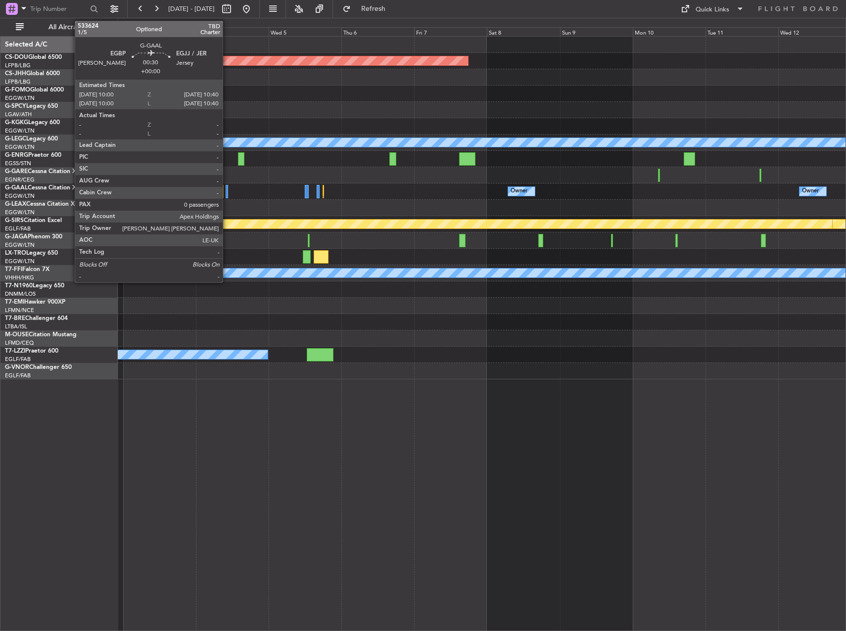 This screenshot has width=846, height=631. I want to click on a: DNMM/LOS, so click(20, 294).